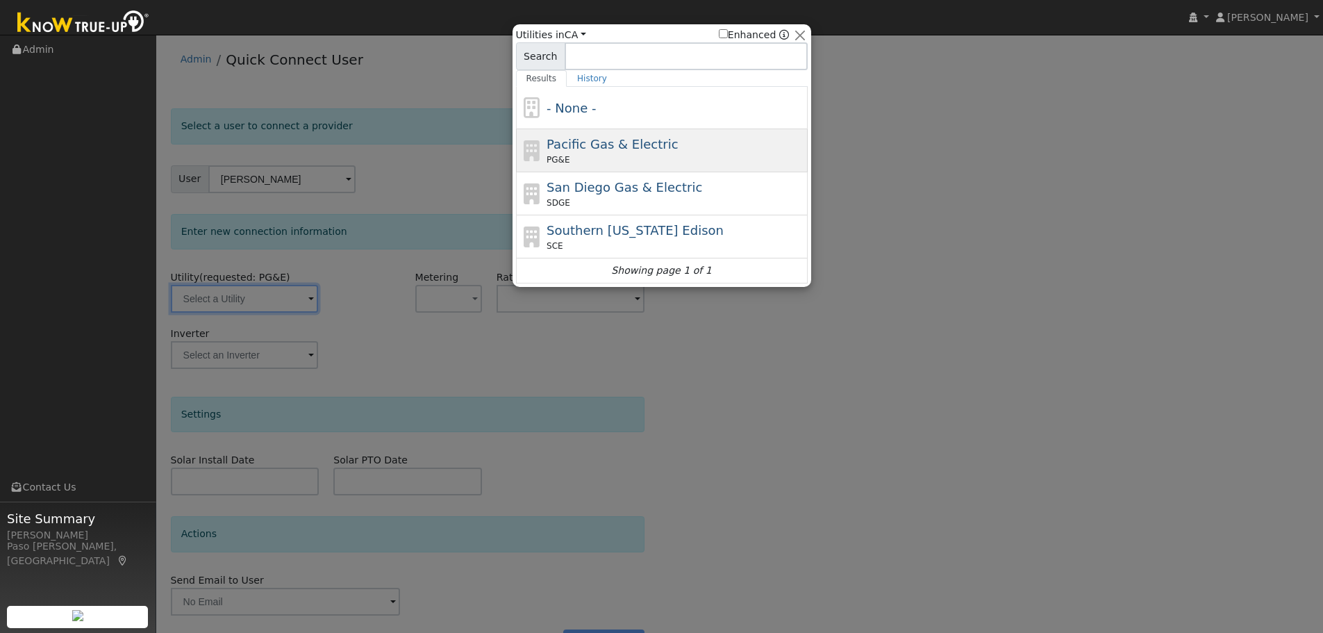 The image size is (1323, 633). I want to click on i: Showing page 1 of 1, so click(661, 270).